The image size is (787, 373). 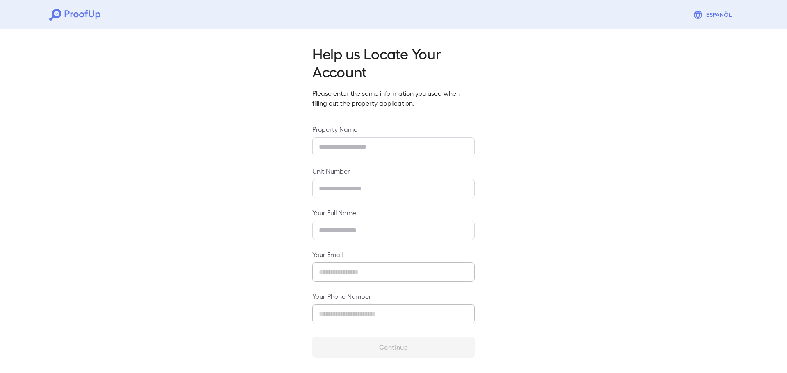 What do you see at coordinates (393, 296) in the screenshot?
I see `label: Your Phone Number` at bounding box center [393, 296].